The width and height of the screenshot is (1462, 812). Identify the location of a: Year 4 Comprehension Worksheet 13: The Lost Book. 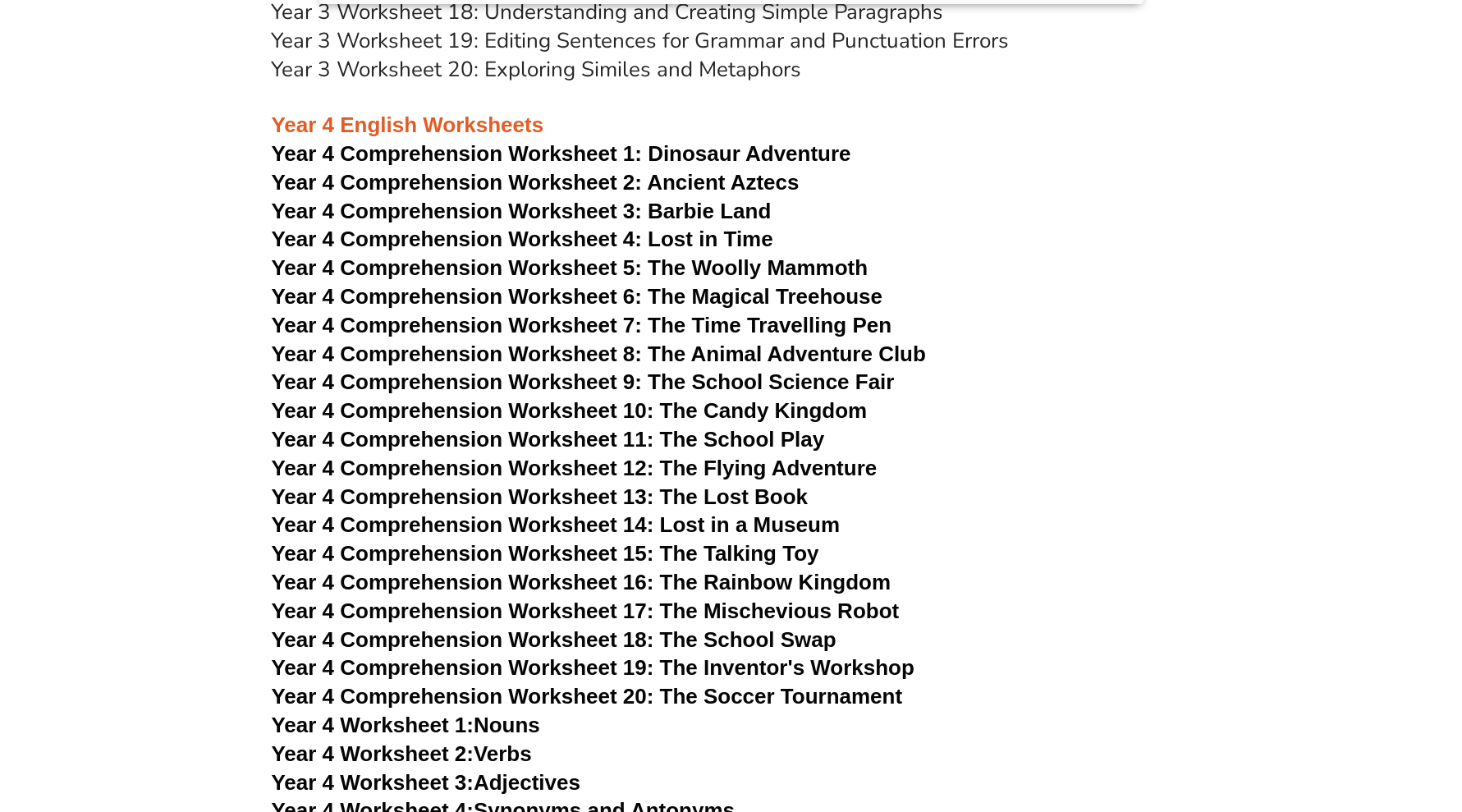
(540, 497).